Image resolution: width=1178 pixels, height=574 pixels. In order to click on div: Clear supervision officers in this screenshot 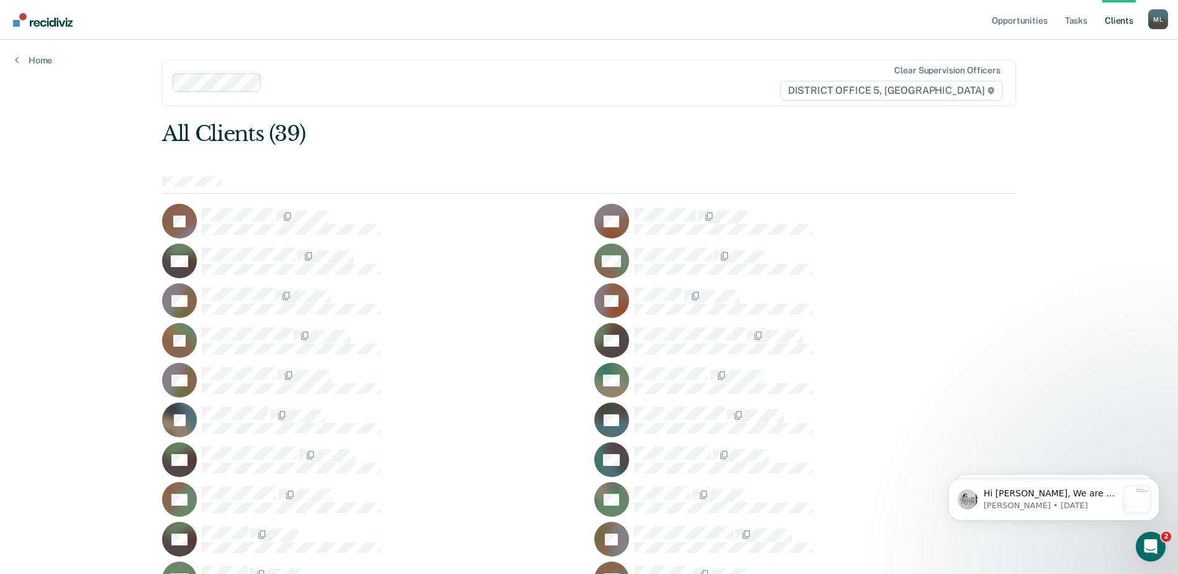, I will do `click(947, 70)`.